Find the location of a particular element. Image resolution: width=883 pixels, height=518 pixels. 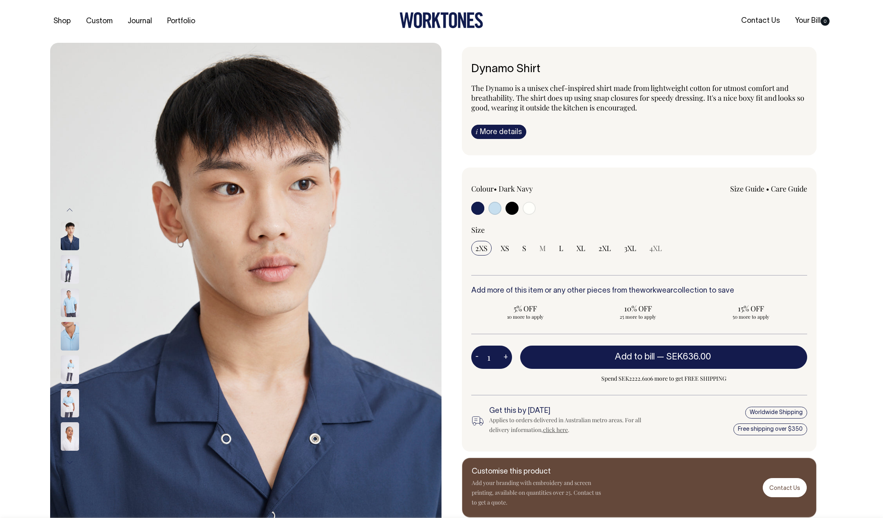

label: Dark Navy is located at coordinates (515, 189).